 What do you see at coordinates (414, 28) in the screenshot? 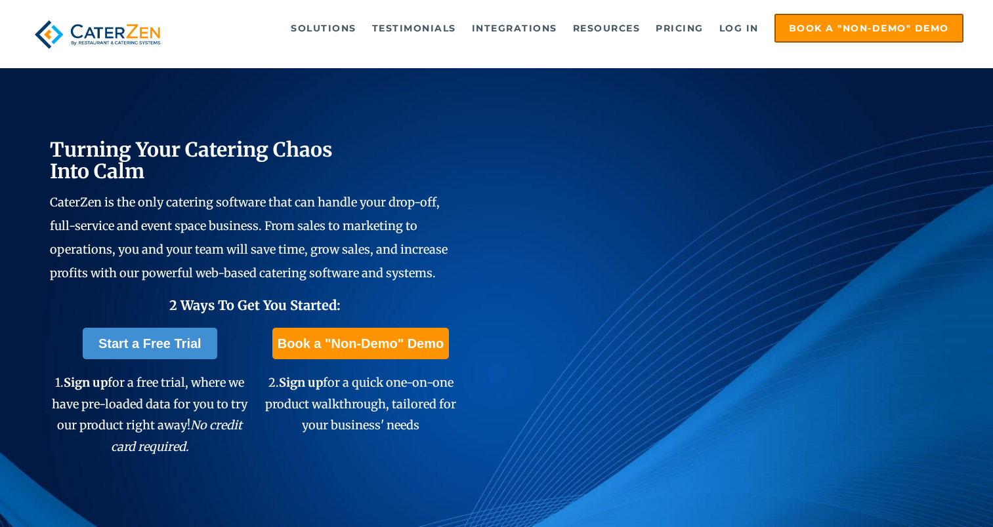
I see `a: Testimonials` at bounding box center [414, 28].